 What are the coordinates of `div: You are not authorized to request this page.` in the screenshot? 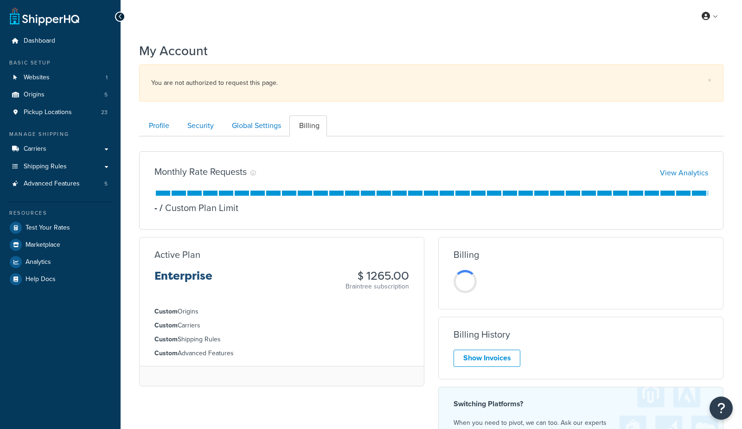 It's located at (431, 83).